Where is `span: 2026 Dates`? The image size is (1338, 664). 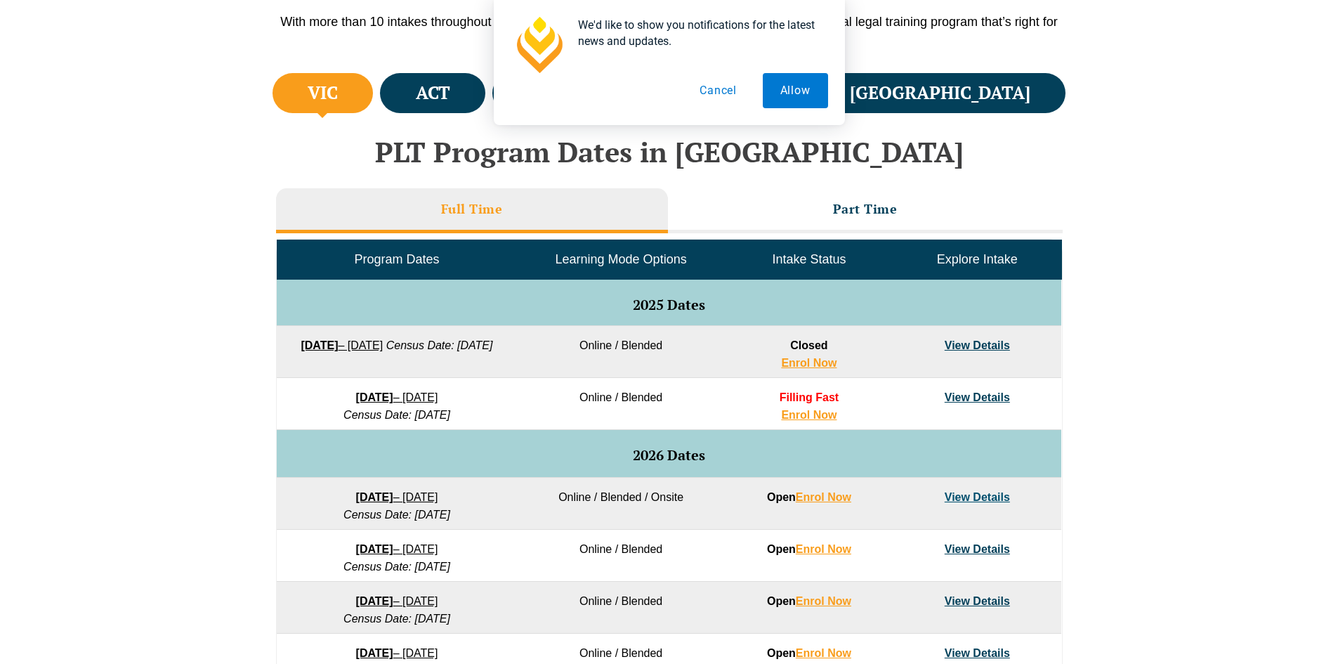
span: 2026 Dates is located at coordinates (669, 454).